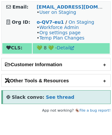  What do you see at coordinates (20, 7) in the screenshot?
I see `strong: Email:` at bounding box center [20, 7].